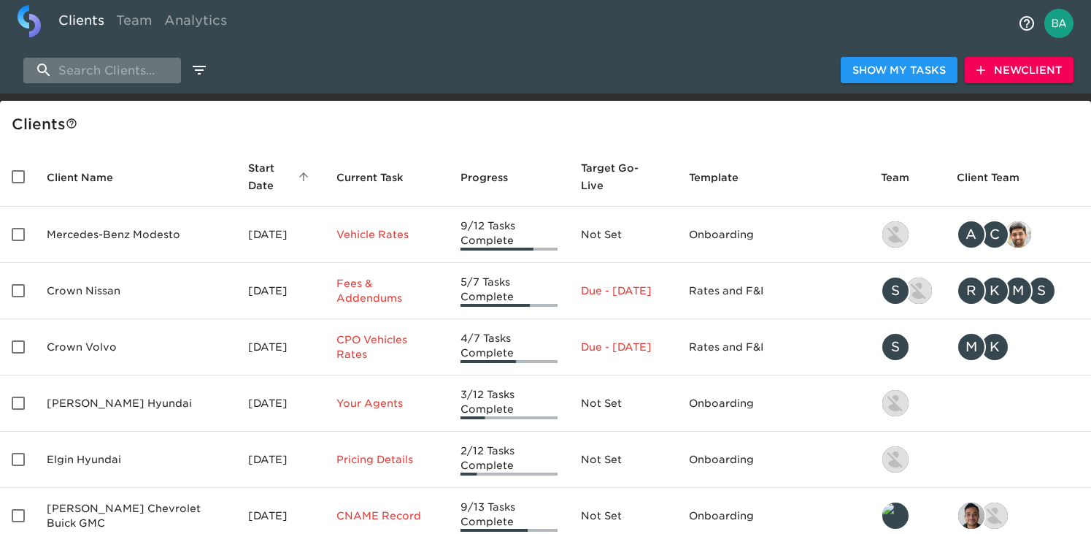 Image resolution: width=1091 pixels, height=534 pixels. Describe the element at coordinates (380, 177) in the screenshot. I see `span: Current Task` at that location.